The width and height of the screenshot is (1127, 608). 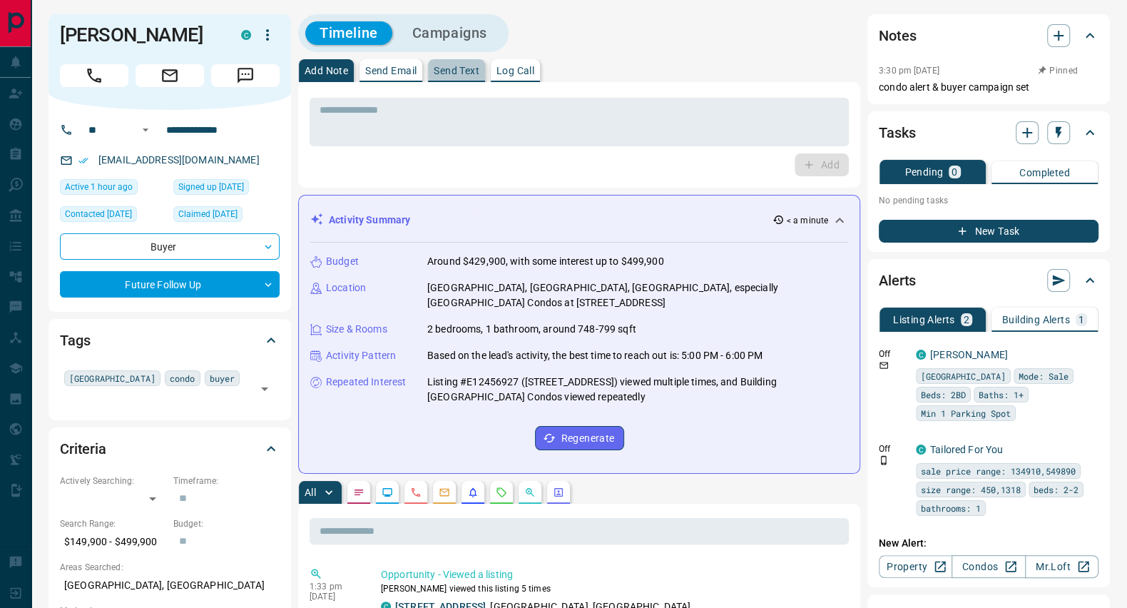 I want to click on div: Thu Jul 28 2022, so click(x=226, y=189).